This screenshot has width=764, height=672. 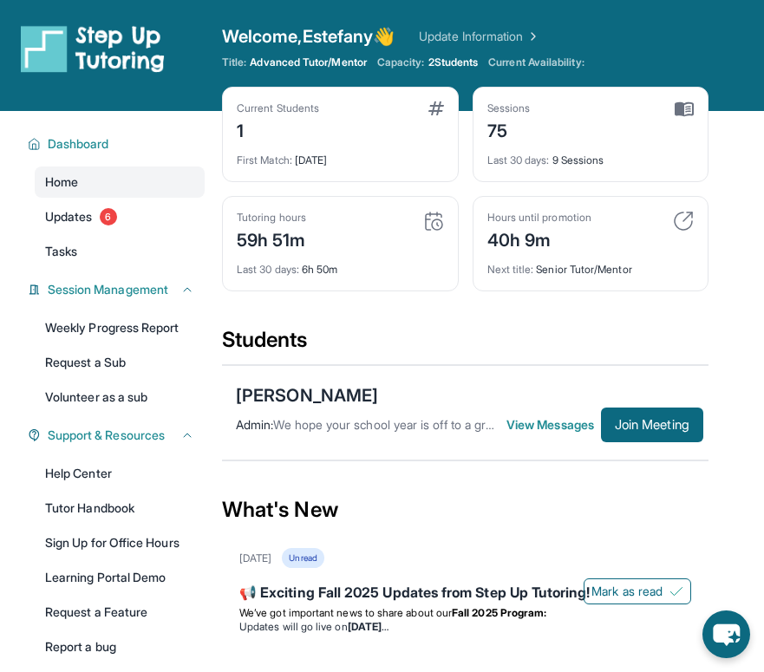 What do you see at coordinates (627, 591) in the screenshot?
I see `span: Mark as read` at bounding box center [627, 591].